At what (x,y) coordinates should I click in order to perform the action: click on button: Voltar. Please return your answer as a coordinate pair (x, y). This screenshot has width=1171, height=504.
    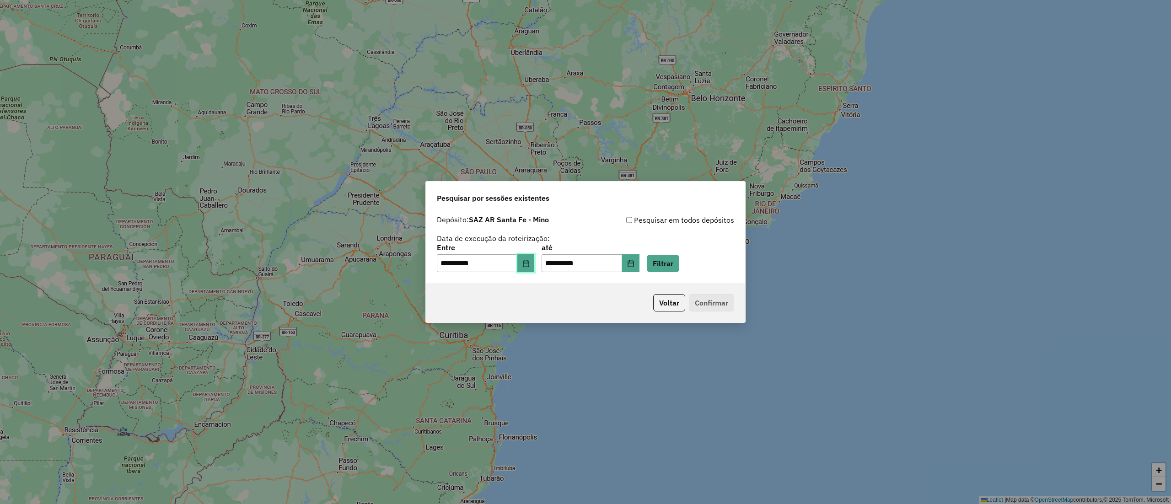
    Looking at the image, I should click on (669, 303).